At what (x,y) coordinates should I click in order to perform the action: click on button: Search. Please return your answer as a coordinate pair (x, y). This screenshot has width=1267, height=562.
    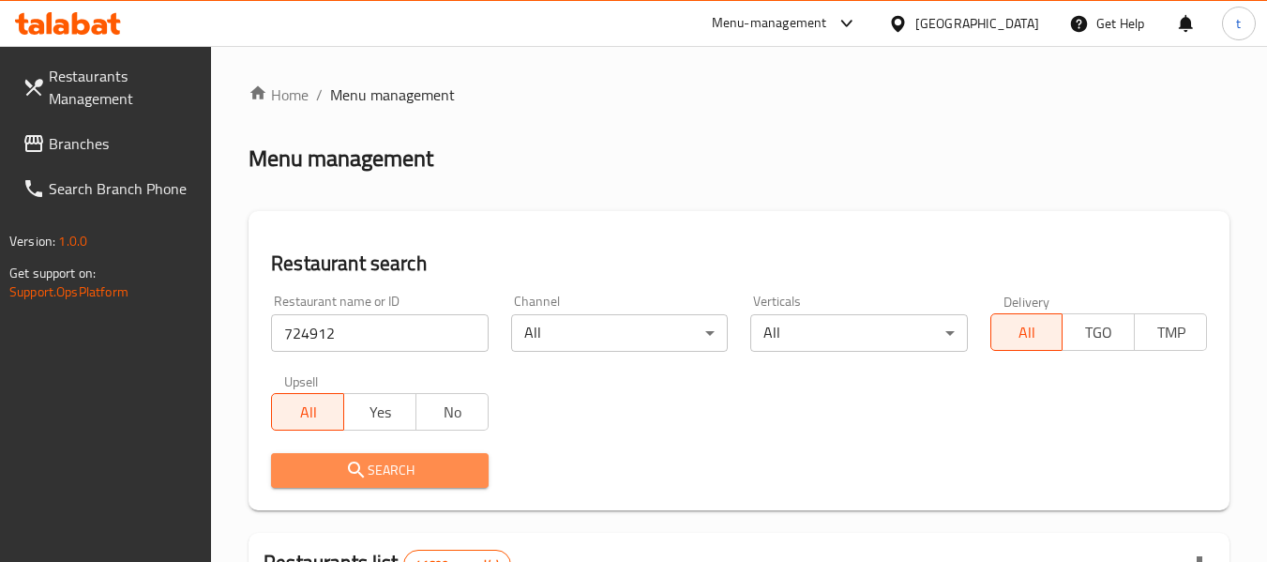
    Looking at the image, I should click on (379, 470).